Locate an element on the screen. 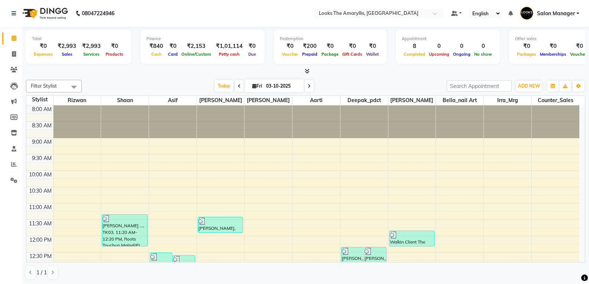  div: ₹1,01,114 is located at coordinates (229, 46).